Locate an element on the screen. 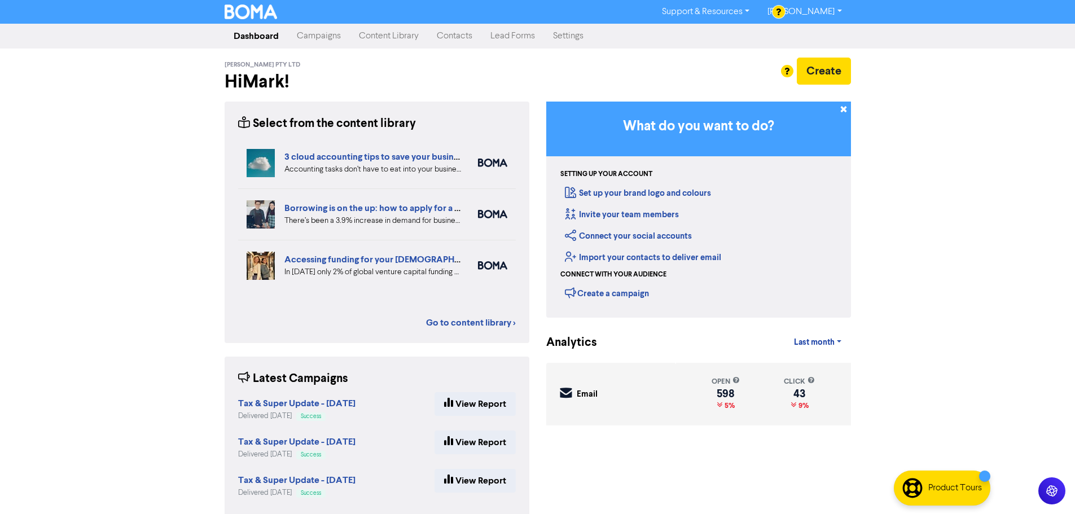  a: Dashboard is located at coordinates (256, 36).